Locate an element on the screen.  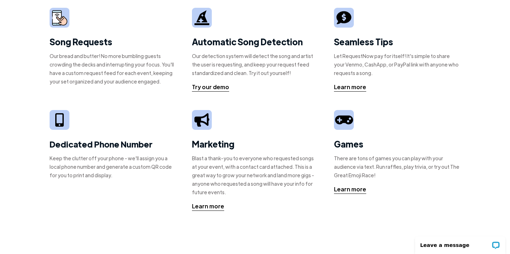
img: video game is located at coordinates (344, 120).